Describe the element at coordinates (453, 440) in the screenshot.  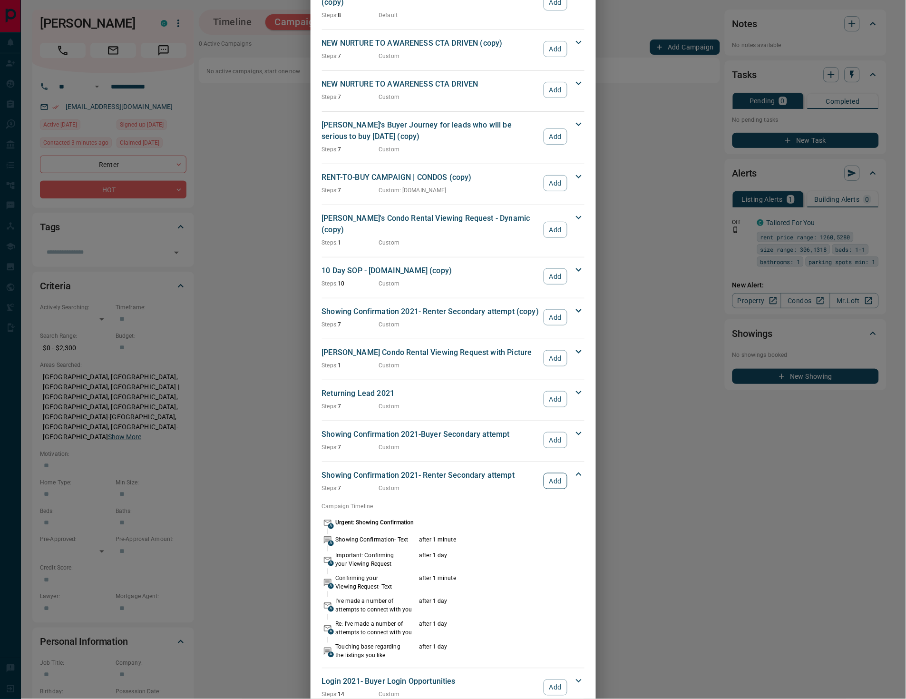
I see `div: Showing Confirmation 2021-Buyer Secondary attemptSteps:7CustomAdd` at that location.